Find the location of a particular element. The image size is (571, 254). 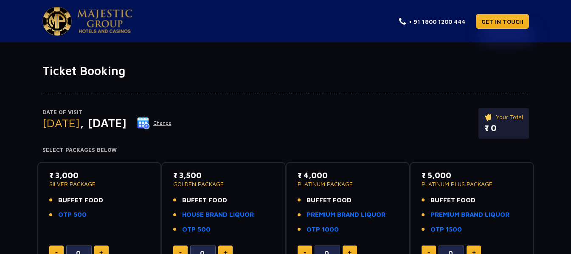

a: OTP 1500 is located at coordinates (446, 230).